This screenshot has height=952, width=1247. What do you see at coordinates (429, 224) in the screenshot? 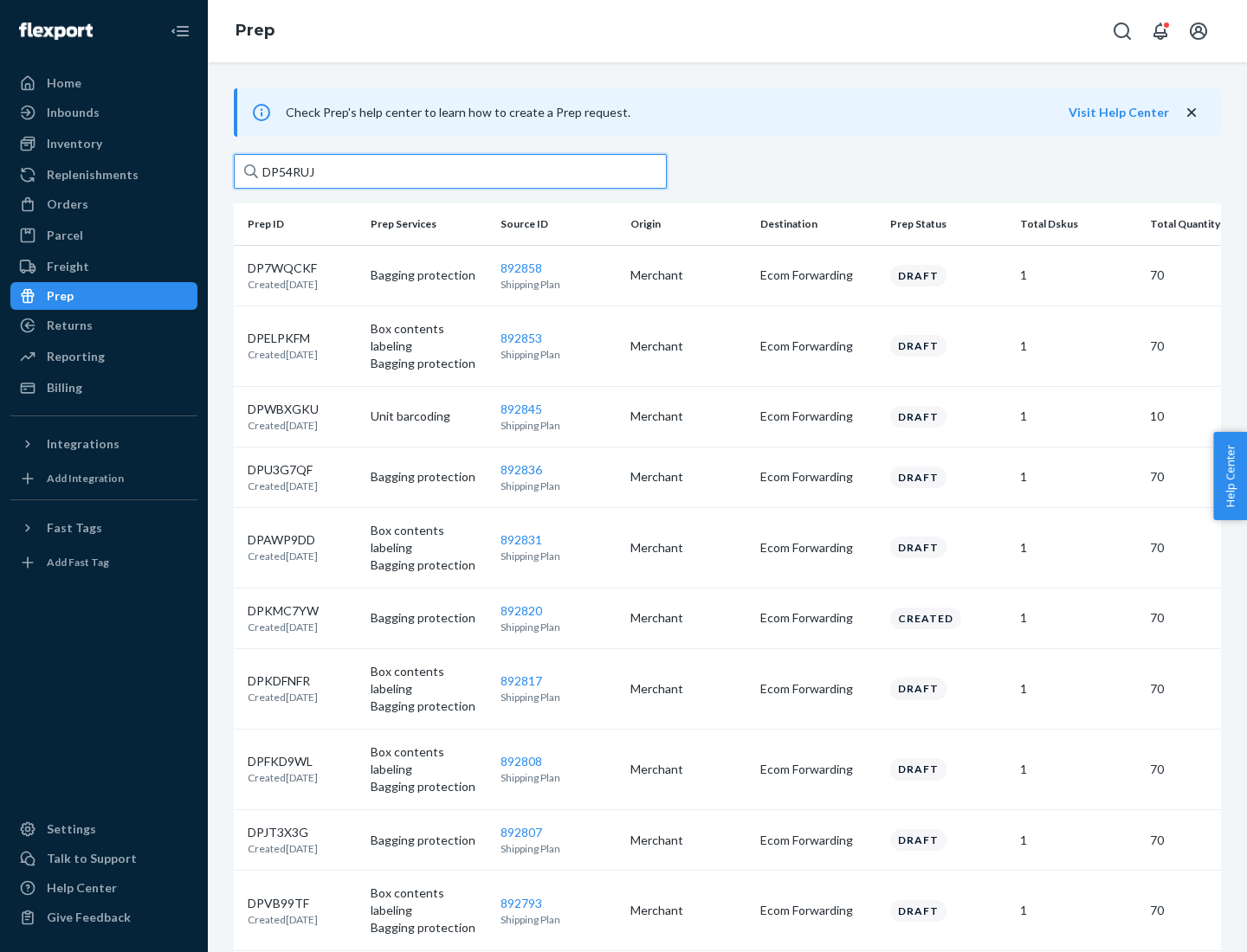
I see `th: Prep Services` at bounding box center [429, 224].